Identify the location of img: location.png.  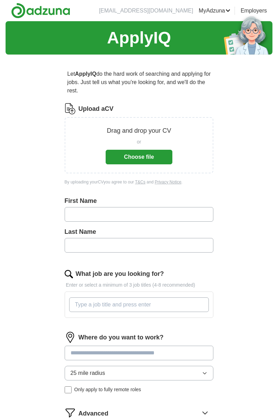
(70, 337).